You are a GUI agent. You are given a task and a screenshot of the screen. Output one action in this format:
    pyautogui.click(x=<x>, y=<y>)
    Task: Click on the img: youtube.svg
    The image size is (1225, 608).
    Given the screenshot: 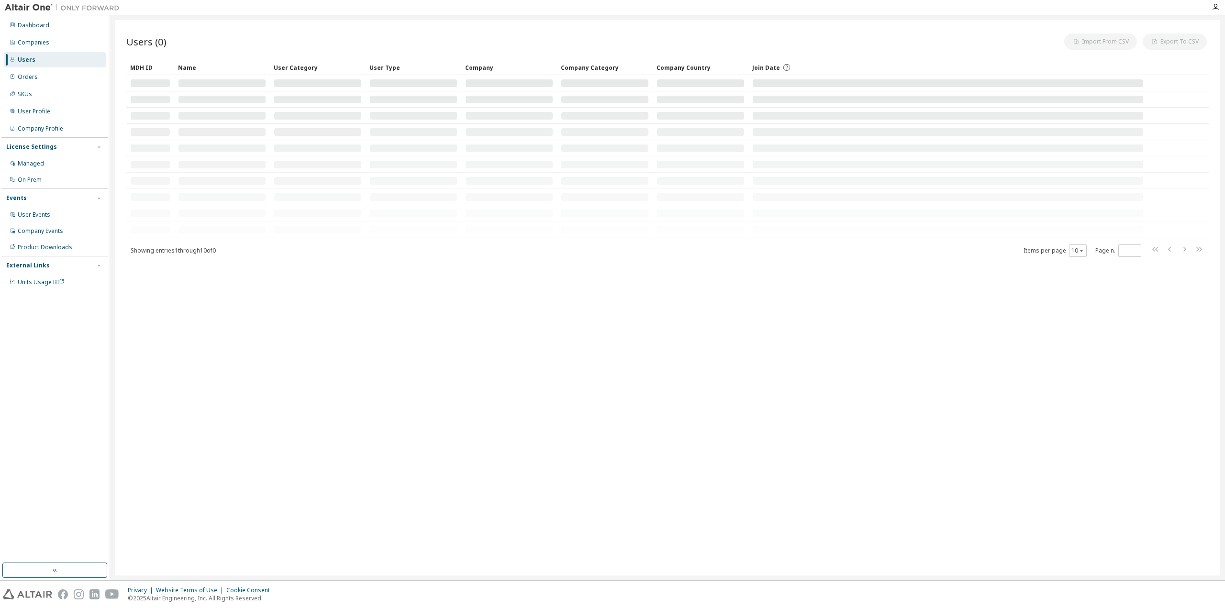 What is the action you would take?
    pyautogui.click(x=112, y=594)
    